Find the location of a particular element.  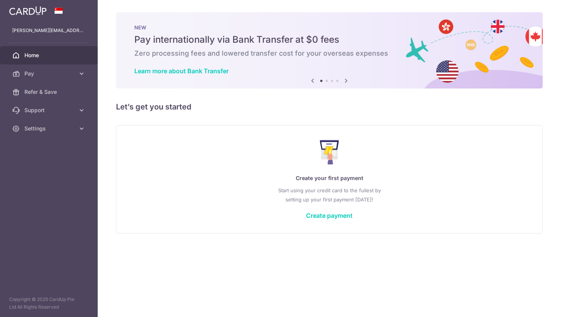

span: Support is located at coordinates (50, 110).